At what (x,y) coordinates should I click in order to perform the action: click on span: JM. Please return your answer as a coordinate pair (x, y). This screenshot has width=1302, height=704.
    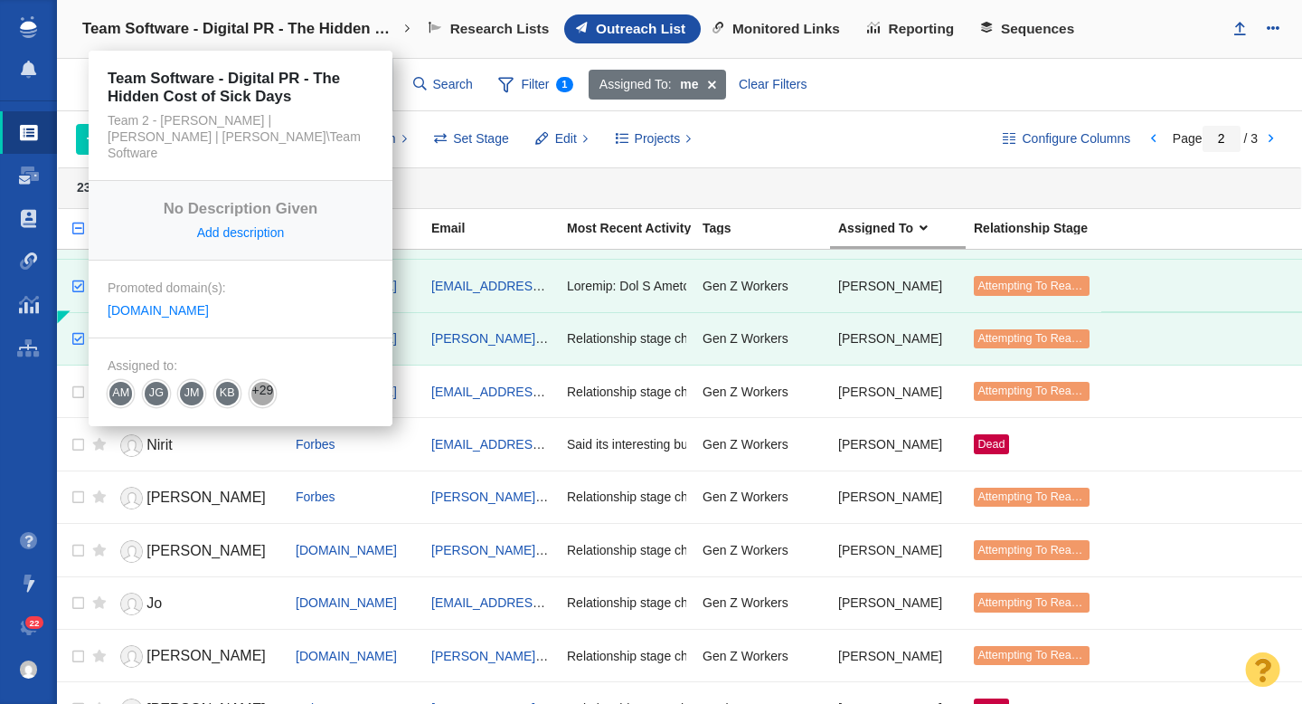
    Looking at the image, I should click on (192, 393).